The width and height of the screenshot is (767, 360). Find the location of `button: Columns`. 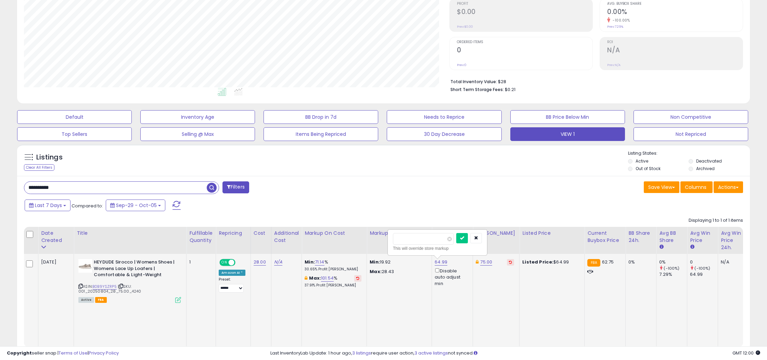

button: Columns is located at coordinates (697, 187).